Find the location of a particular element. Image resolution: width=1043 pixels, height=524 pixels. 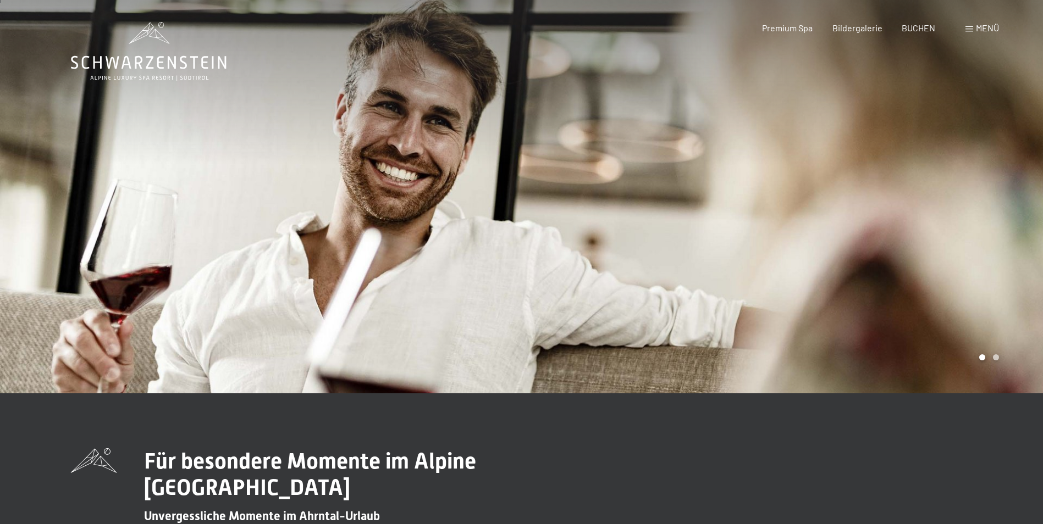

a: Premium Spa is located at coordinates (787, 27).